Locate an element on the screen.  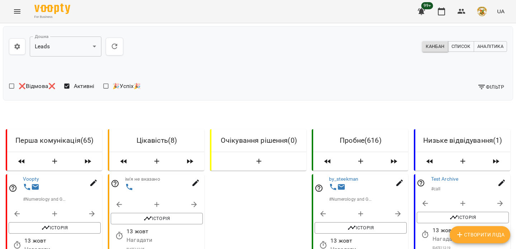
span: Канбан is located at coordinates (435, 47).